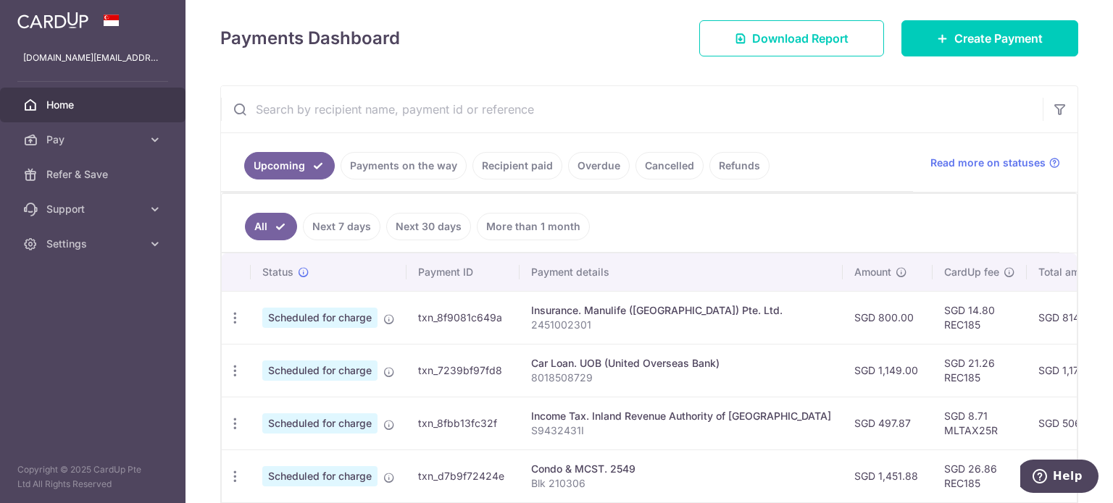  Describe the element at coordinates (887, 423) in the screenshot. I see `td: SGD 497.87` at that location.